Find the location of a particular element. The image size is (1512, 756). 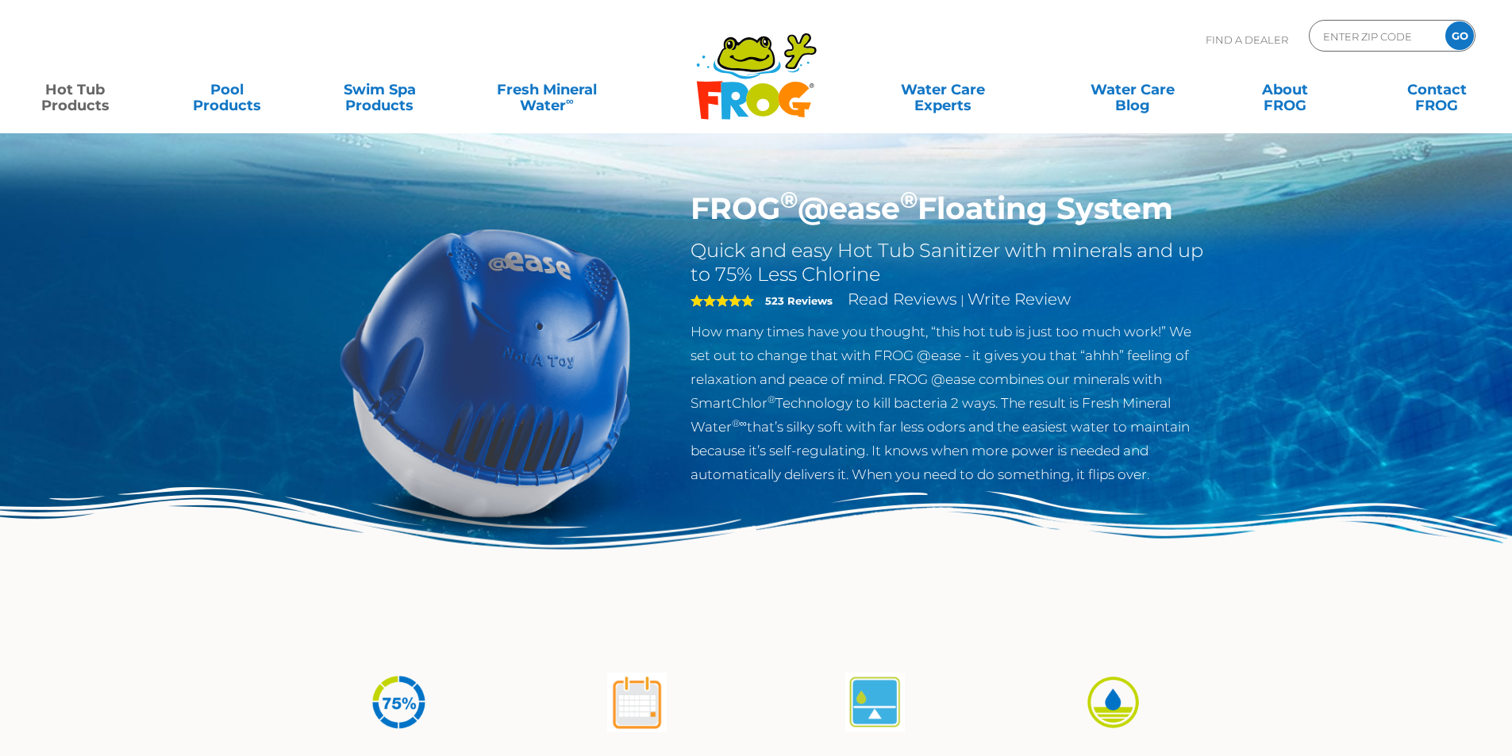

img: atease-icon-self-regulates is located at coordinates (875, 702).